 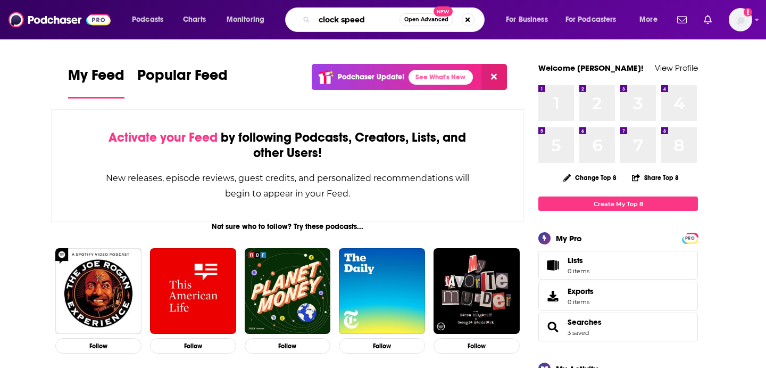 What do you see at coordinates (676, 68) in the screenshot?
I see `a: View Profile` at bounding box center [676, 68].